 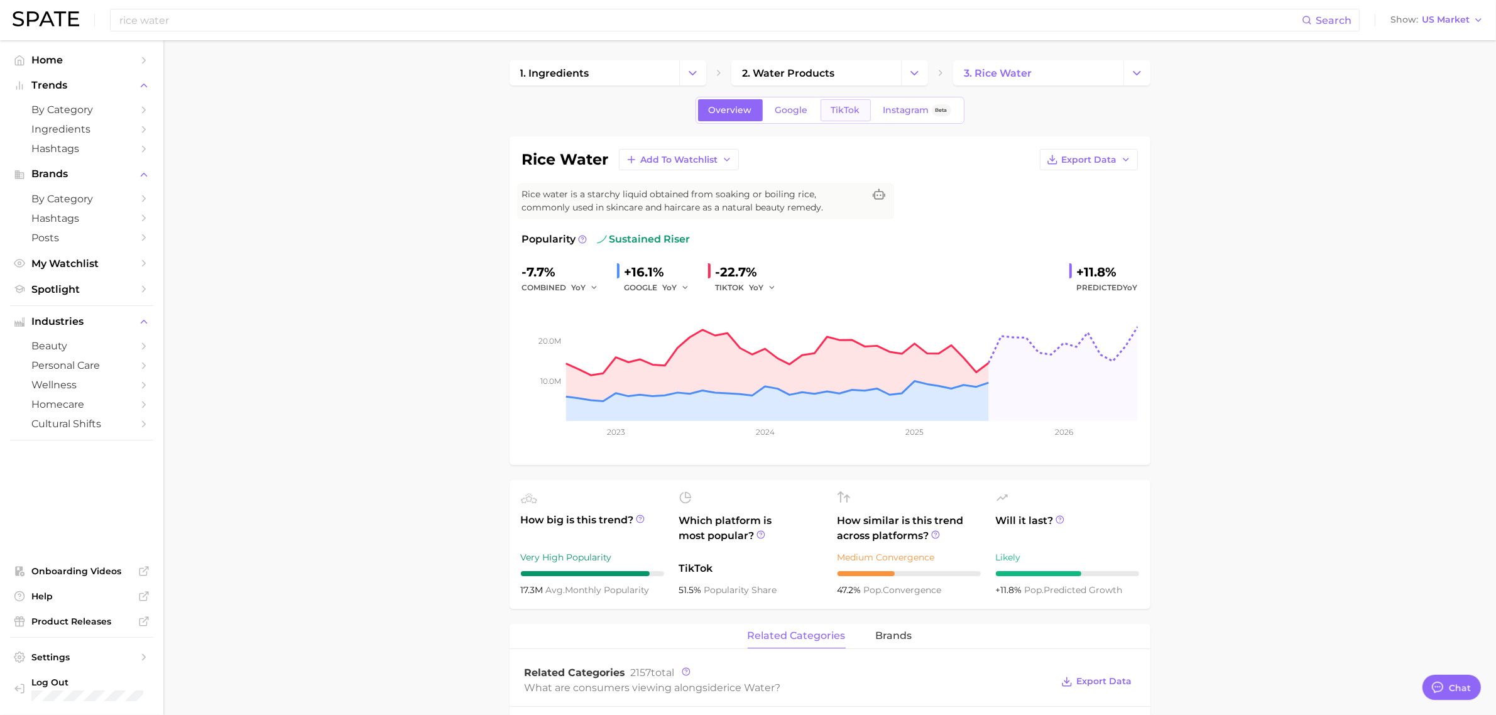 I want to click on div: Likely, so click(x=1068, y=557).